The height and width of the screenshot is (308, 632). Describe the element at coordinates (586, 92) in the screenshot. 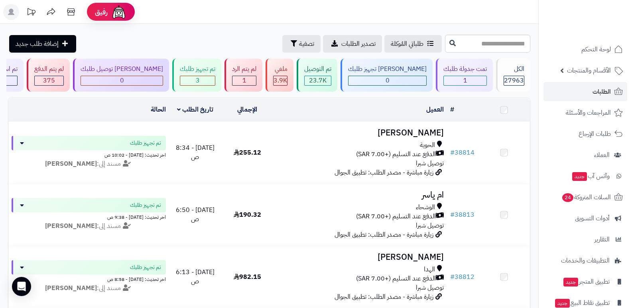

I see `a: الطلبات` at that location.